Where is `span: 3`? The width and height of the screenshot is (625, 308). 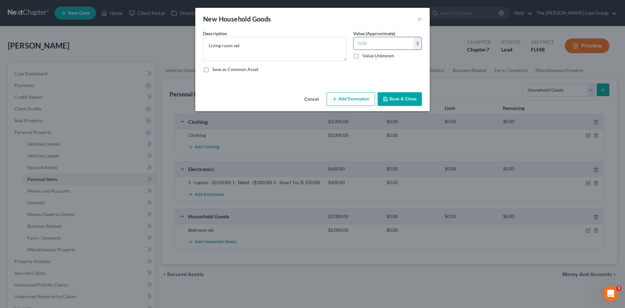
span: 3 is located at coordinates (619, 288).